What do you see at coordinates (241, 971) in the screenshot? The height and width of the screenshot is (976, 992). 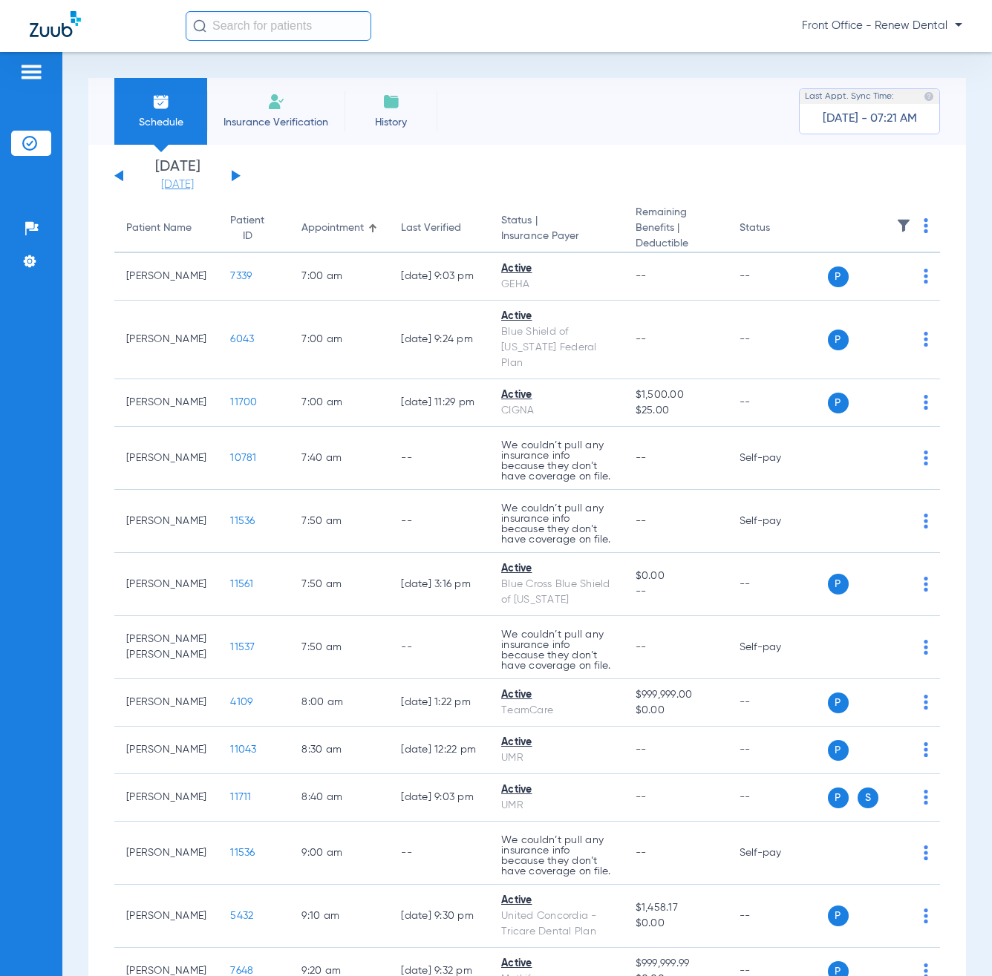 I see `span: 7648` at bounding box center [241, 971].